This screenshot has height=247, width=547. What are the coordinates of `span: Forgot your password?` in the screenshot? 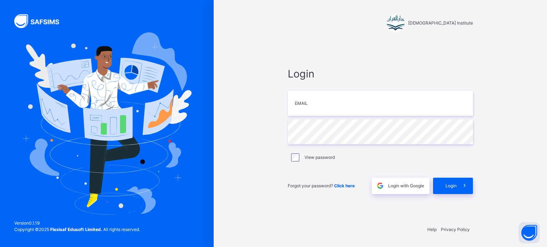 It's located at (321, 186).